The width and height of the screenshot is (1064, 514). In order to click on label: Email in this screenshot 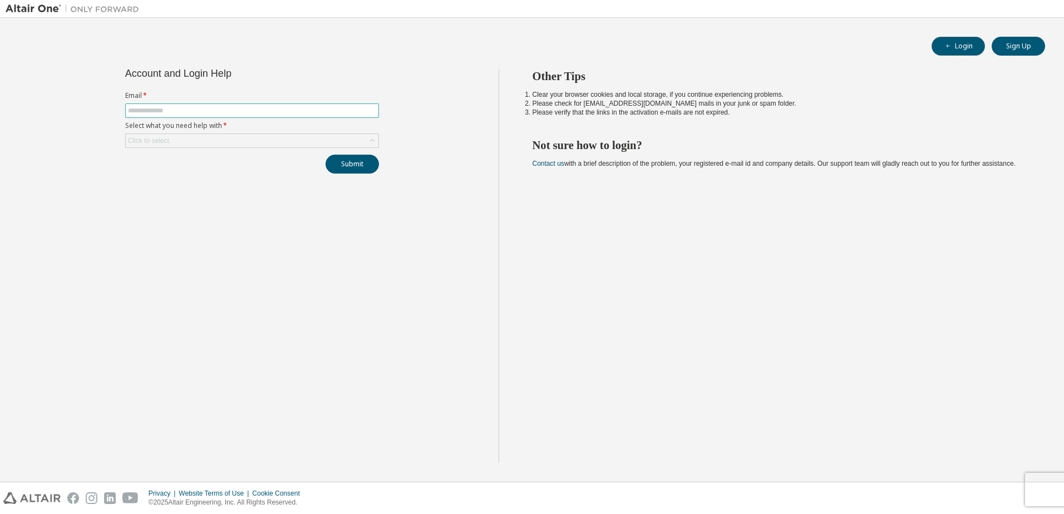, I will do `click(252, 96)`.